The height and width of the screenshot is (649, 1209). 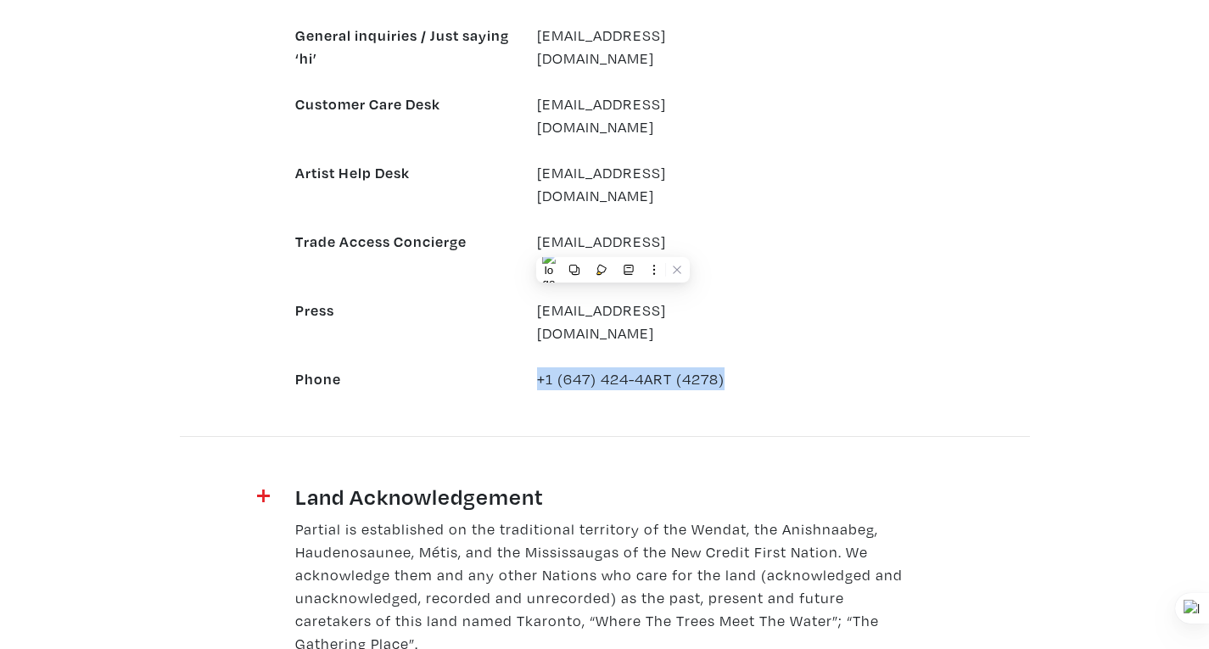 What do you see at coordinates (403, 115) in the screenshot?
I see `div: Customer Care Desk` at bounding box center [403, 115].